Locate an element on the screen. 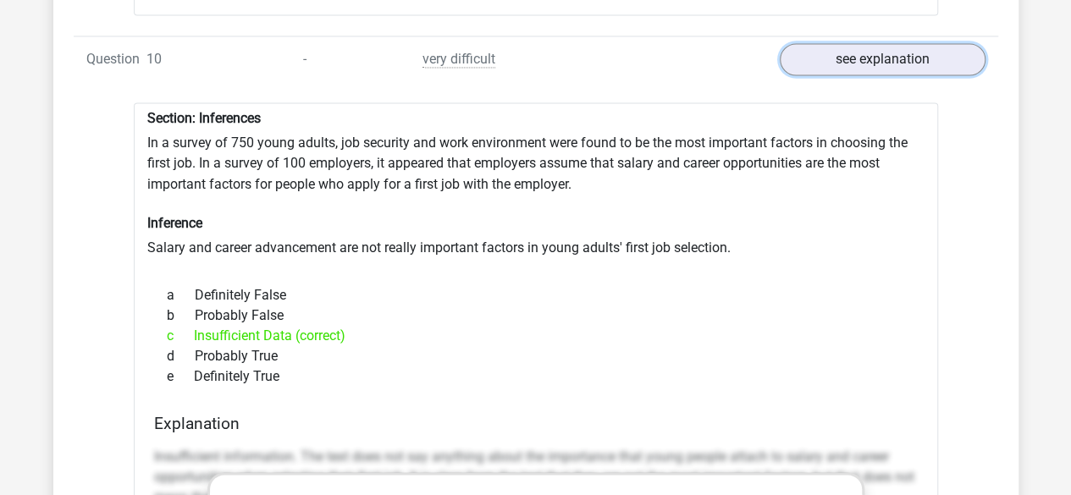 Image resolution: width=1071 pixels, height=495 pixels. span: very difficult is located at coordinates (459, 59).